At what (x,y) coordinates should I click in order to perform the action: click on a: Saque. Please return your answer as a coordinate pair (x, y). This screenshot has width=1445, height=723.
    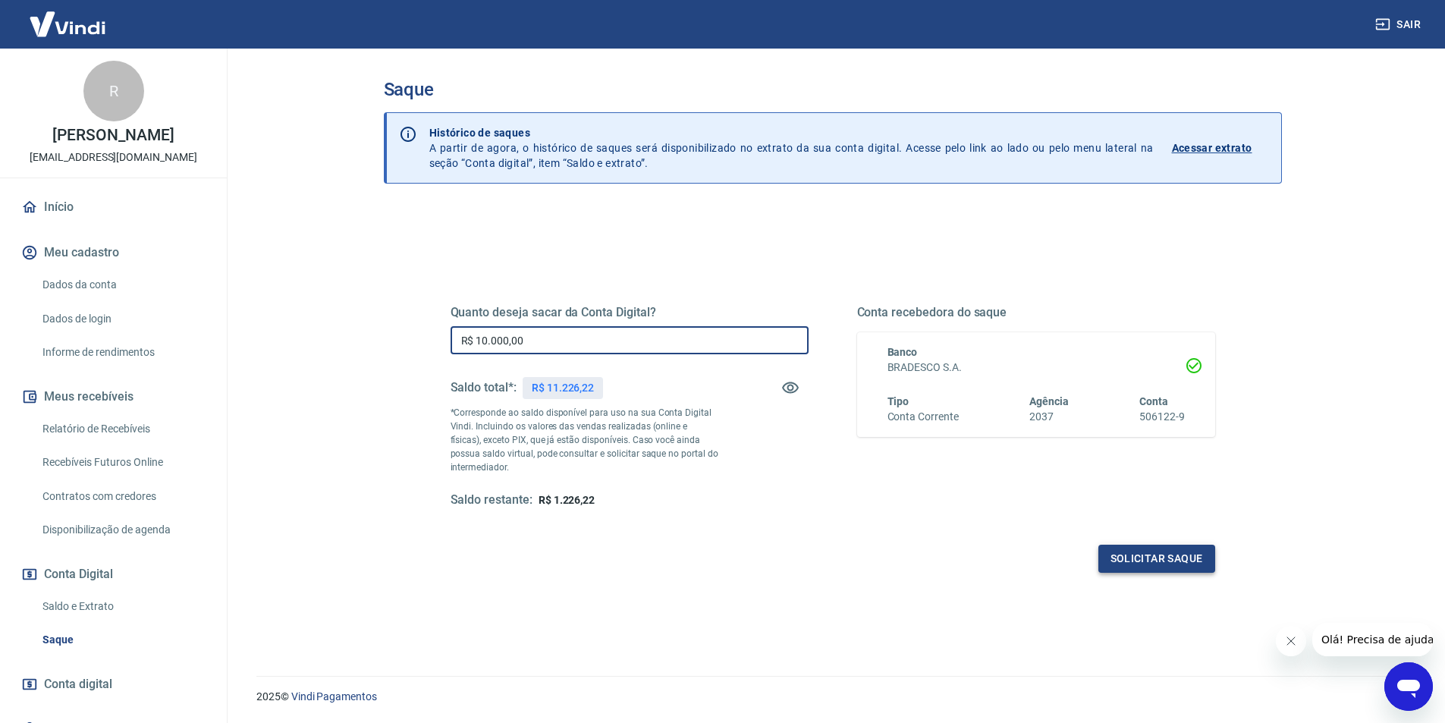
    Looking at the image, I should click on (122, 640).